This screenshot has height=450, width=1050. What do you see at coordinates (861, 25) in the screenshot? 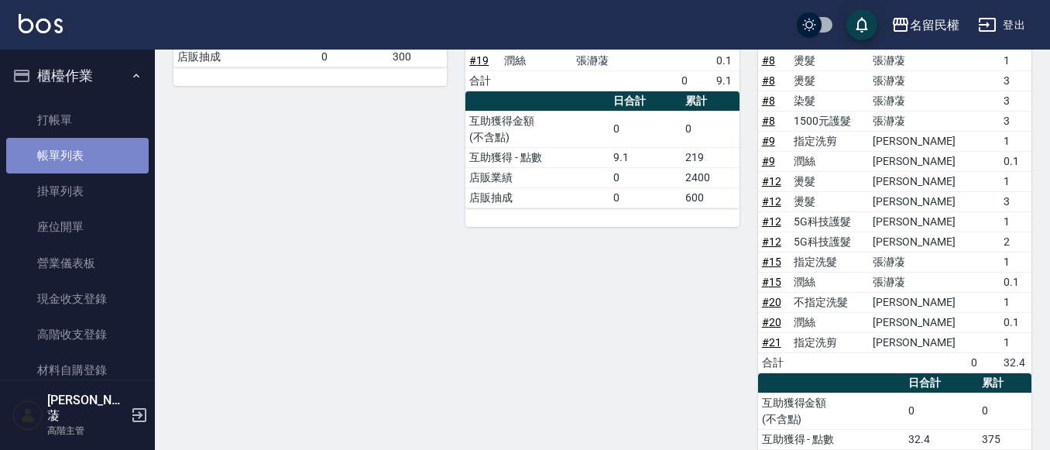
I see `button: save` at bounding box center [861, 25].